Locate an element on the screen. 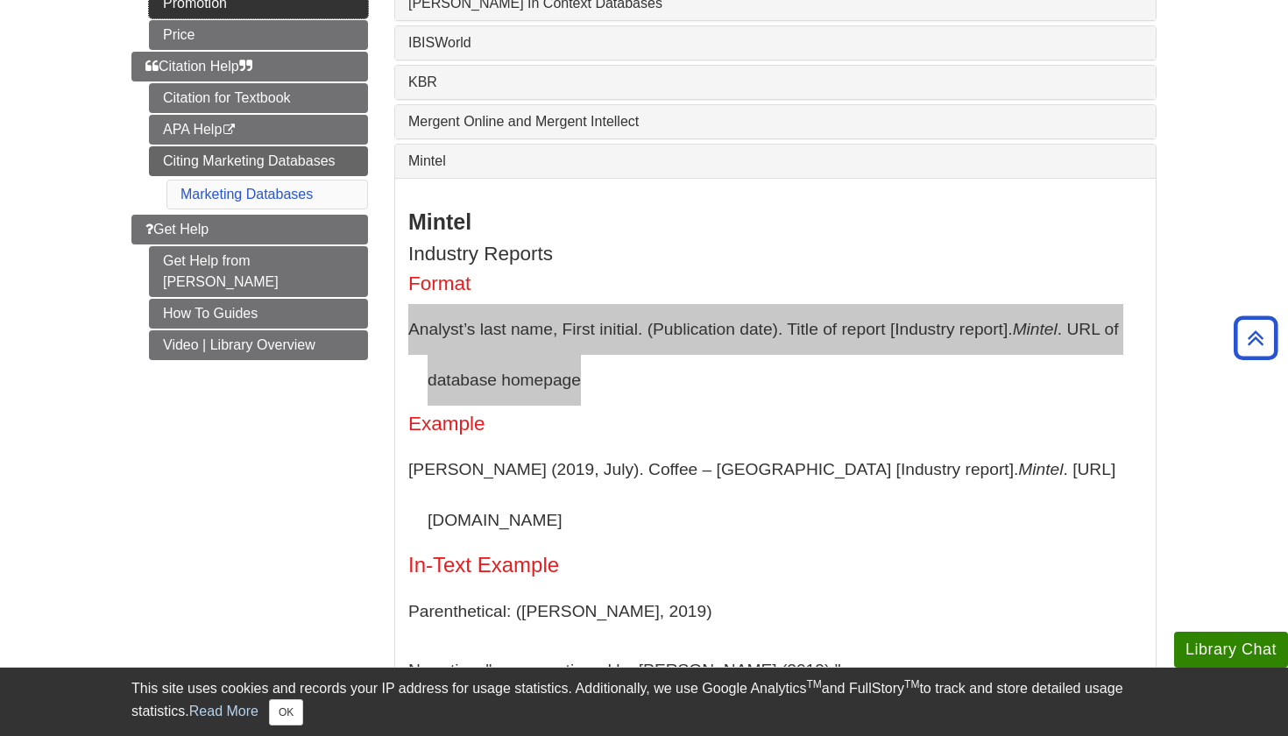 The height and width of the screenshot is (736, 1288). a: Read More is located at coordinates (223, 710).